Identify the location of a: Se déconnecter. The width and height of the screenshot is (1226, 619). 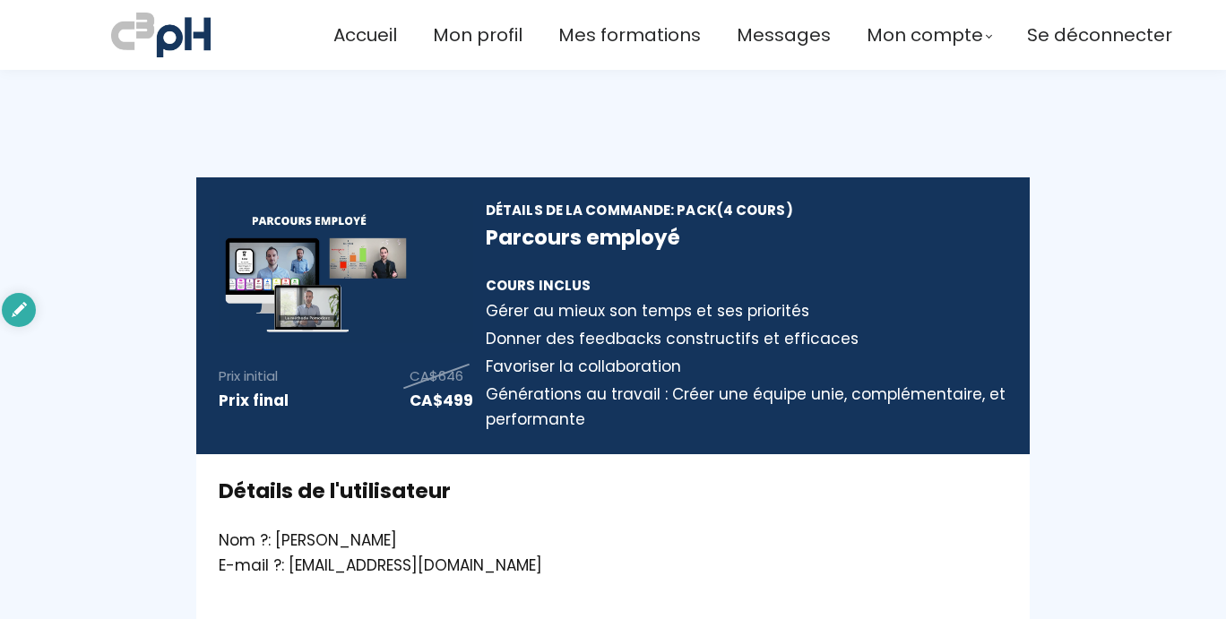
(1100, 35).